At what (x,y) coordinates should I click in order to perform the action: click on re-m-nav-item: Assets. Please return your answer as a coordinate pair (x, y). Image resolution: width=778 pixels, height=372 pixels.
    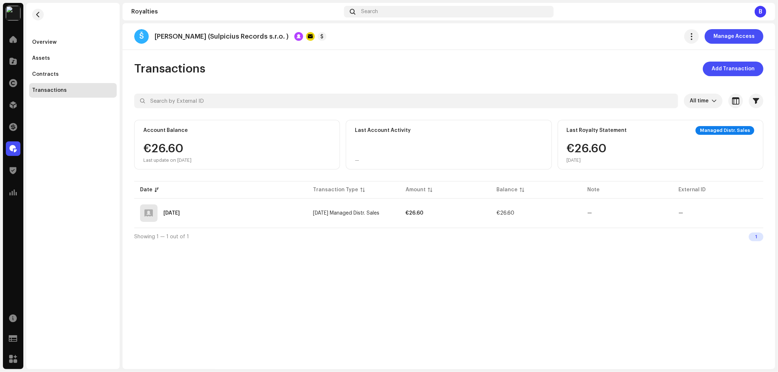
    Looking at the image, I should click on (73, 58).